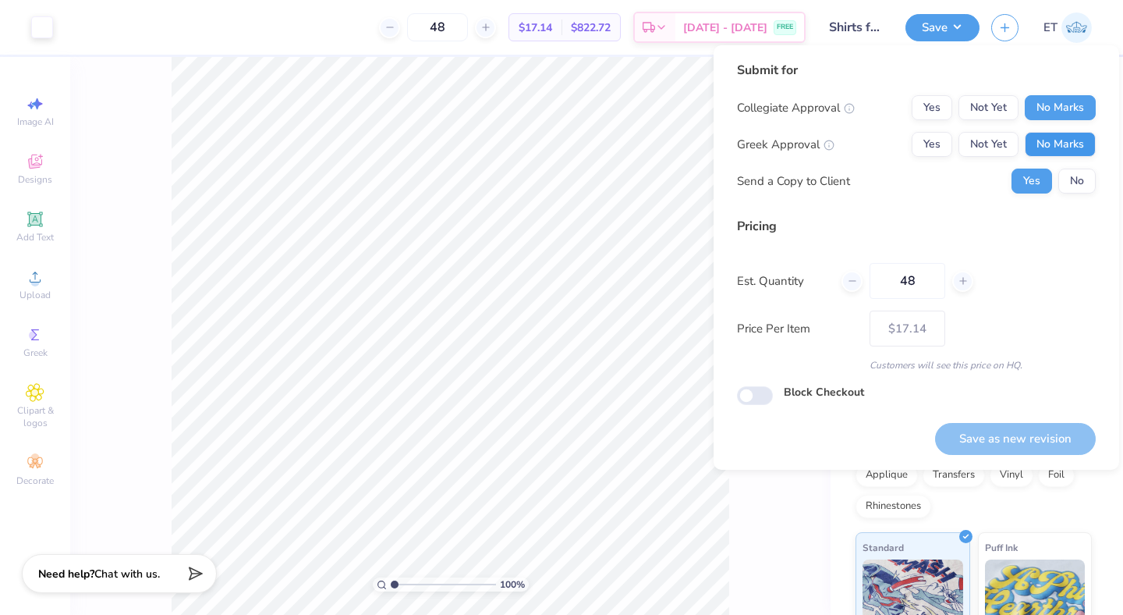 Image resolution: width=1123 pixels, height=615 pixels. Describe the element at coordinates (797, 328) in the screenshot. I see `label: Price Per Item` at that location.